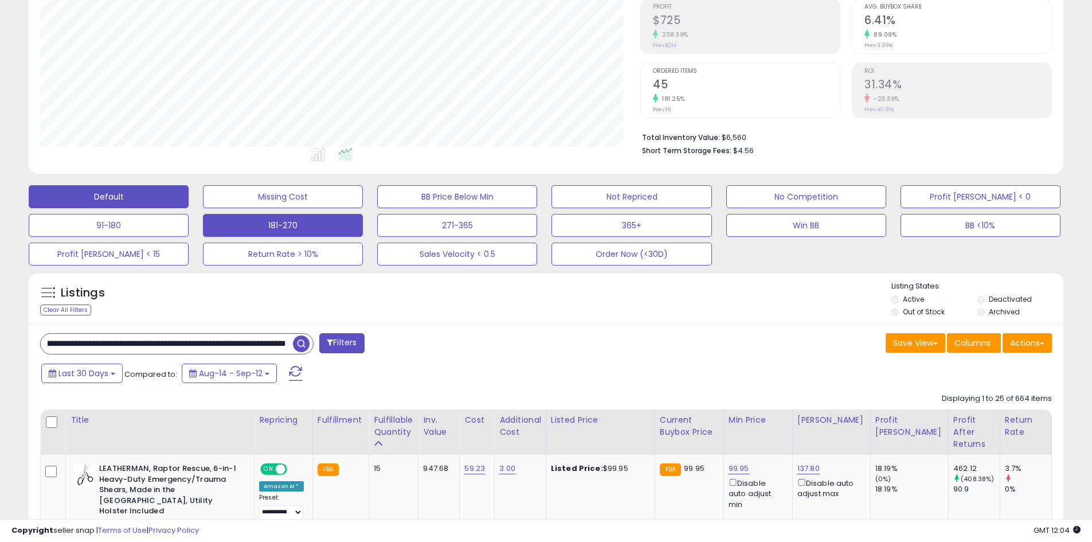 The width and height of the screenshot is (1092, 542). Describe the element at coordinates (997, 398) in the screenshot. I see `div: Displaying 1 to 25 of 664 items` at that location.